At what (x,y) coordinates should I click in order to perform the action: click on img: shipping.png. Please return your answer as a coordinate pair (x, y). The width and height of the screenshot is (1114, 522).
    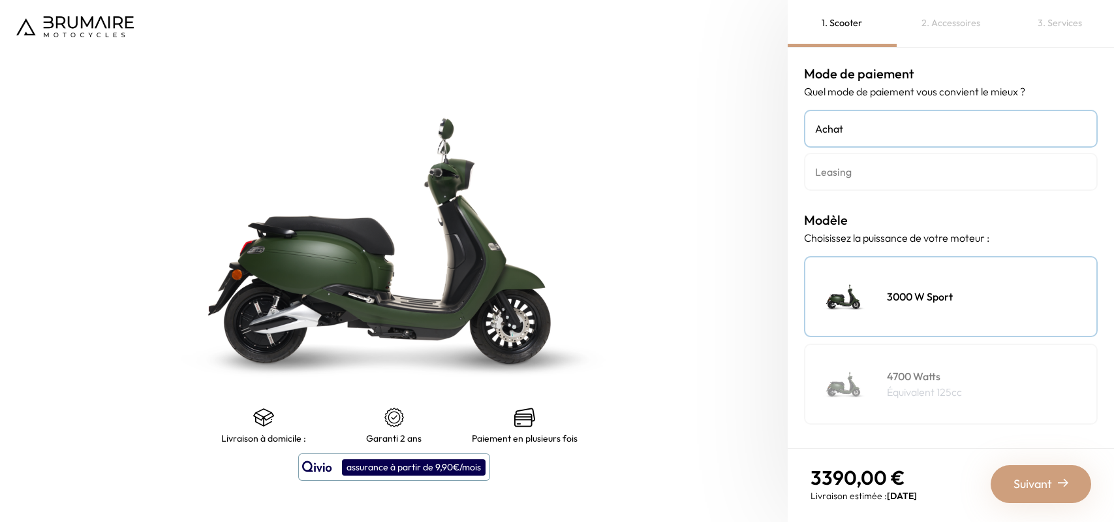
    Looking at the image, I should click on (264, 417).